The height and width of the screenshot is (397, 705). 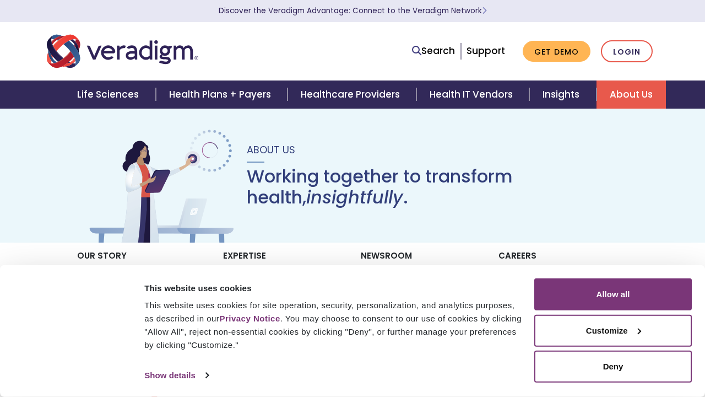 What do you see at coordinates (333, 288) in the screenshot?
I see `div: This website uses cookies` at bounding box center [333, 288].